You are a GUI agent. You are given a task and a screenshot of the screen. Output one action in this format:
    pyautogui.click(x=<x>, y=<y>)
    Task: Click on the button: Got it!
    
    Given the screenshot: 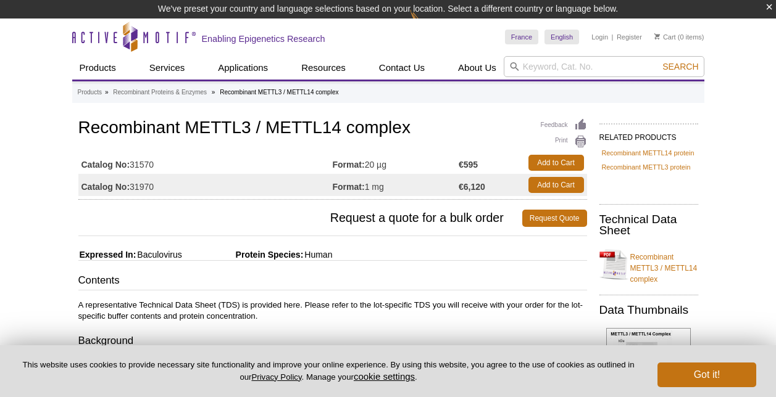 What is the action you would take?
    pyautogui.click(x=706, y=375)
    